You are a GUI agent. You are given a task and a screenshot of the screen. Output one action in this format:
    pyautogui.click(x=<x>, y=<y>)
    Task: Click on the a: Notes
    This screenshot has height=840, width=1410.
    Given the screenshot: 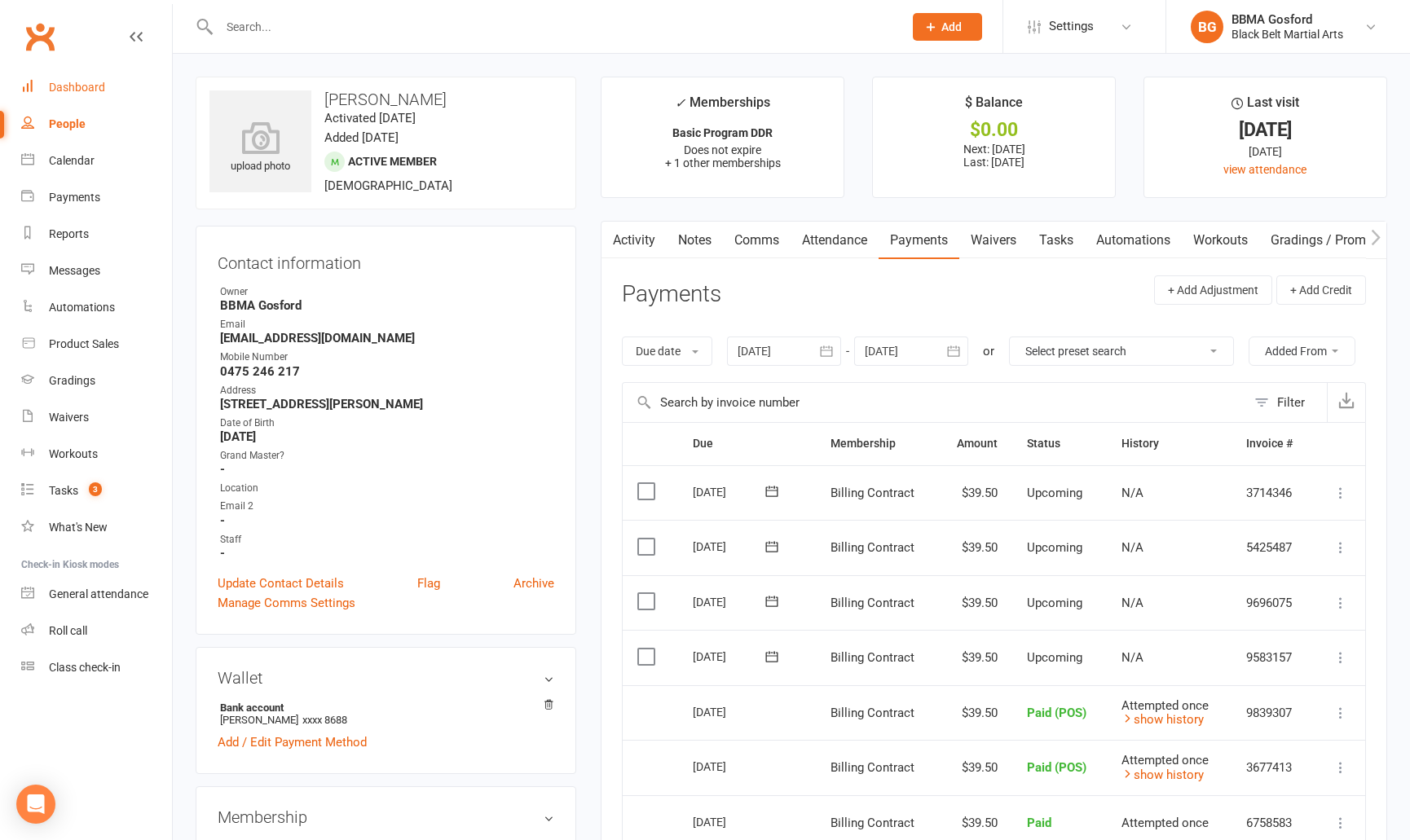 What is the action you would take?
    pyautogui.click(x=695, y=240)
    